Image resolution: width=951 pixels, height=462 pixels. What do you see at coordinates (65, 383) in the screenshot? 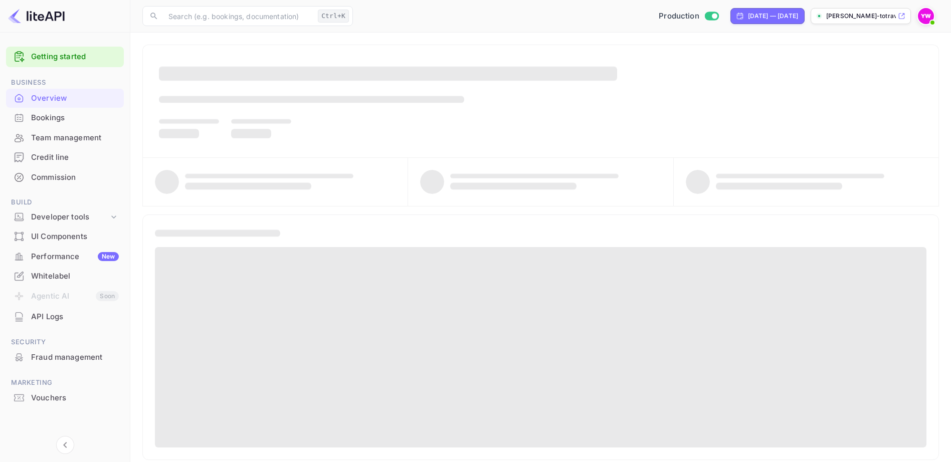
I see `span: Marketing` at bounding box center [65, 383].